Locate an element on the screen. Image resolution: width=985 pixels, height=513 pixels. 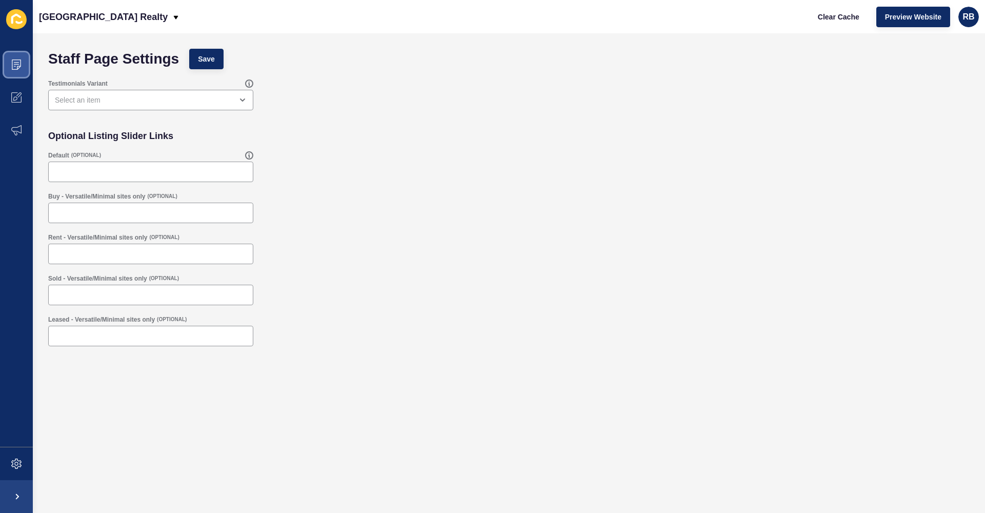
label: Testimonials Variant is located at coordinates (78, 84).